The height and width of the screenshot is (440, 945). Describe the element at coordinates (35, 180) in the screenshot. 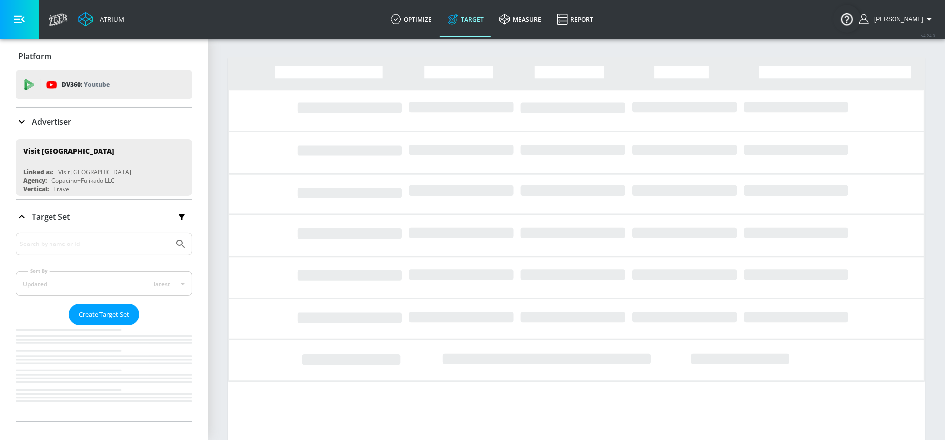

I see `div: Agency:` at that location.